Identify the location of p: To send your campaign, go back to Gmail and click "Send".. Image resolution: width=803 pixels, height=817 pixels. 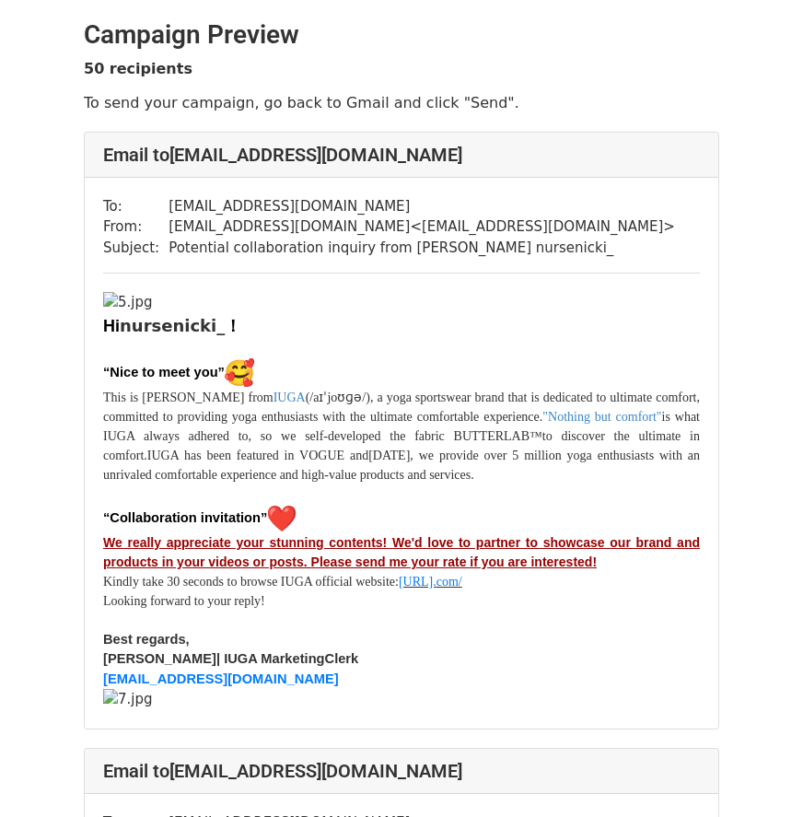
(402, 102).